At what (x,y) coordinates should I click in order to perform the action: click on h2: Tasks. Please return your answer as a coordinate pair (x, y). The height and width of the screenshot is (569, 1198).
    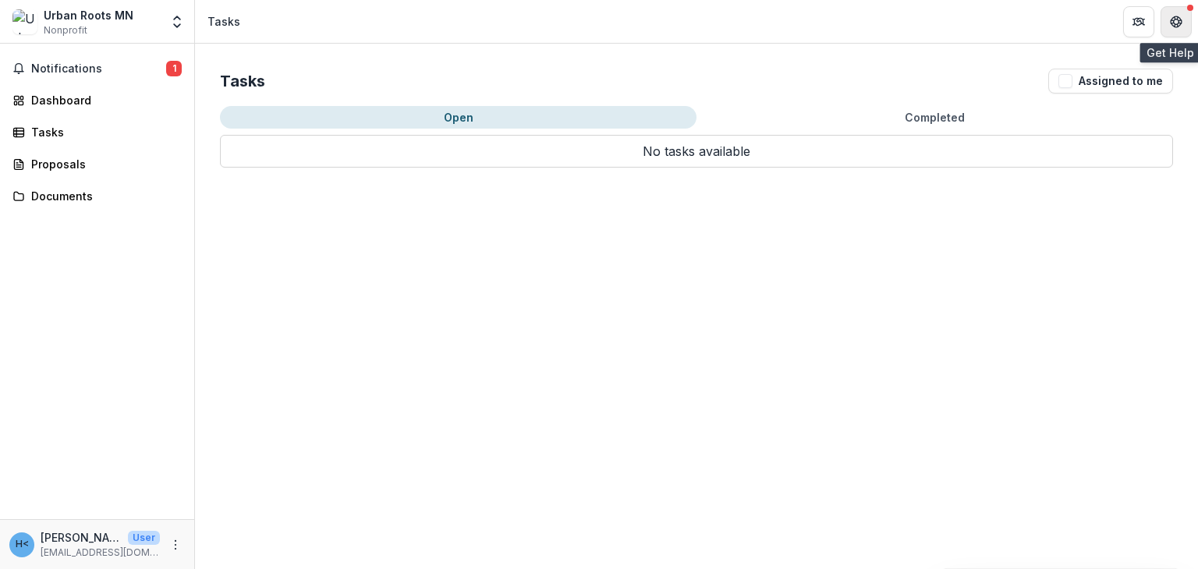
    Looking at the image, I should click on (242, 81).